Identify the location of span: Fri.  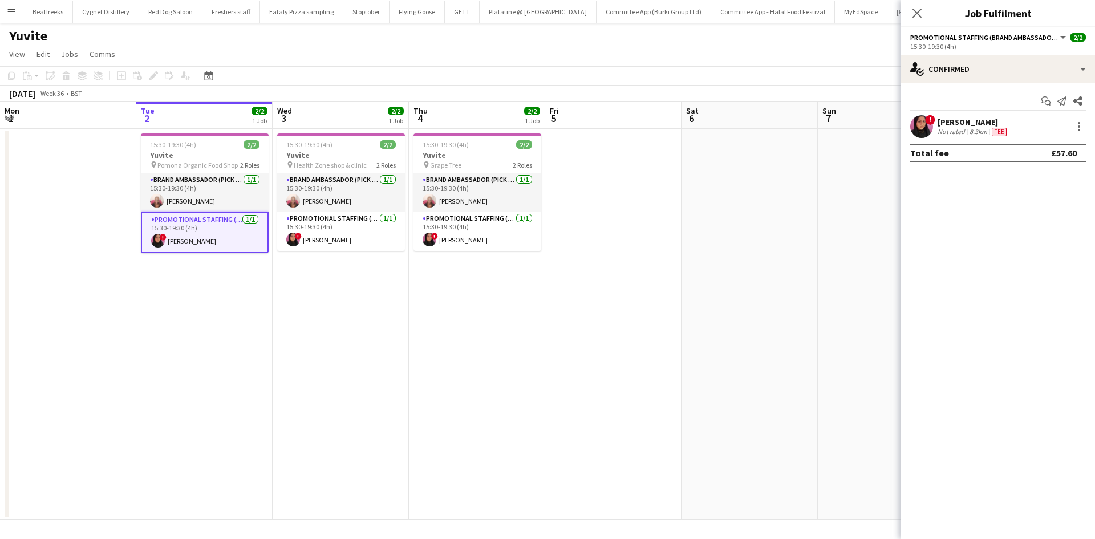
(554, 111).